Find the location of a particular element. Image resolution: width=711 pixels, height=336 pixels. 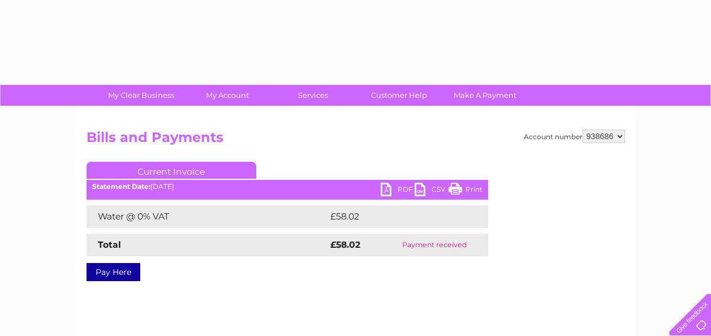

h2: Bills and Payments is located at coordinates (356, 140).